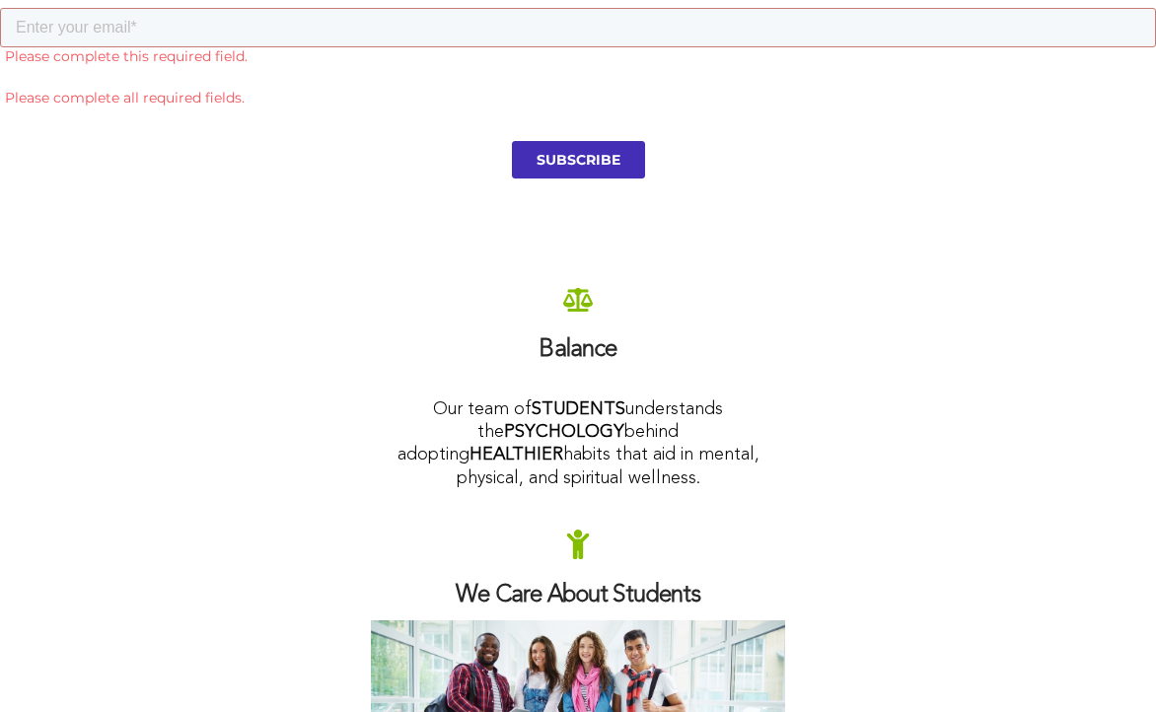 The height and width of the screenshot is (712, 1156). Describe the element at coordinates (580, 94) in the screenshot. I see `label: Please complete all required fields.` at that location.